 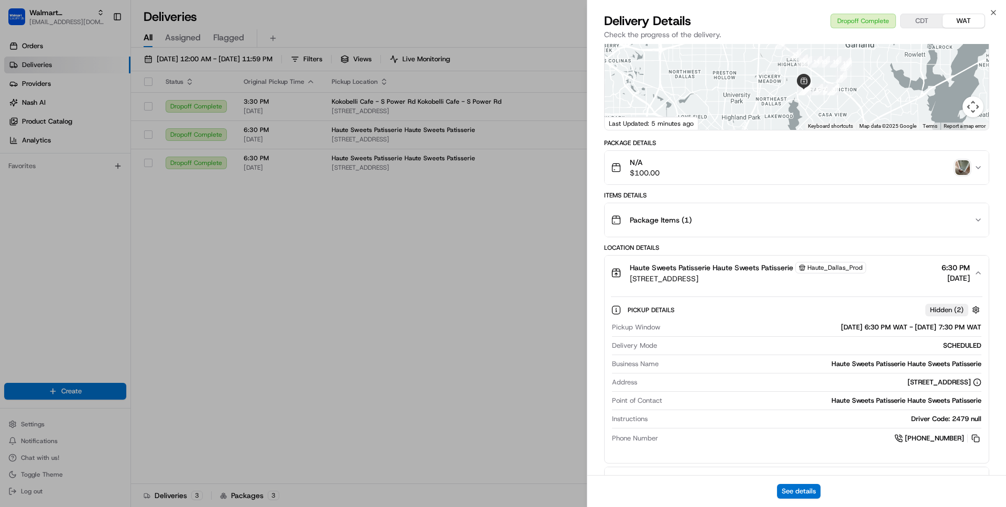 What do you see at coordinates (104, 105) in the screenshot?
I see `div: Start new chat` at bounding box center [104, 105].